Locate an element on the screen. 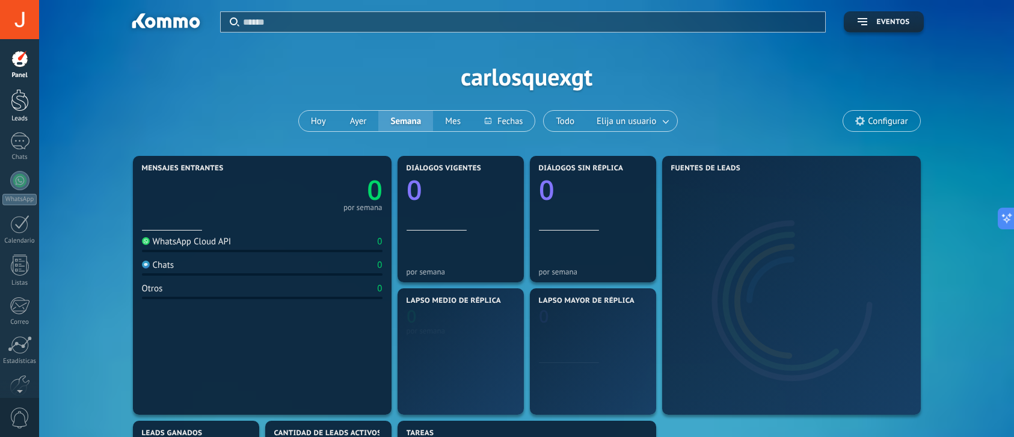 This screenshot has width=1014, height=437. button: Fechas is located at coordinates (503, 121).